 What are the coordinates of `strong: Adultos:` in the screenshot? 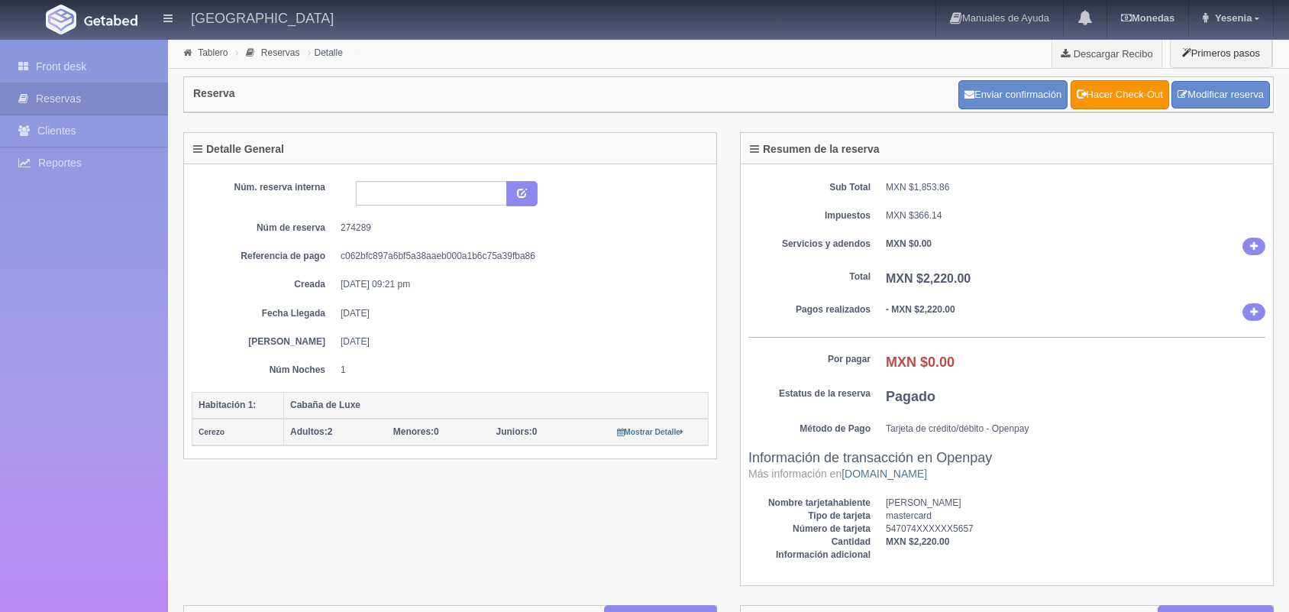 It's located at (309, 431).